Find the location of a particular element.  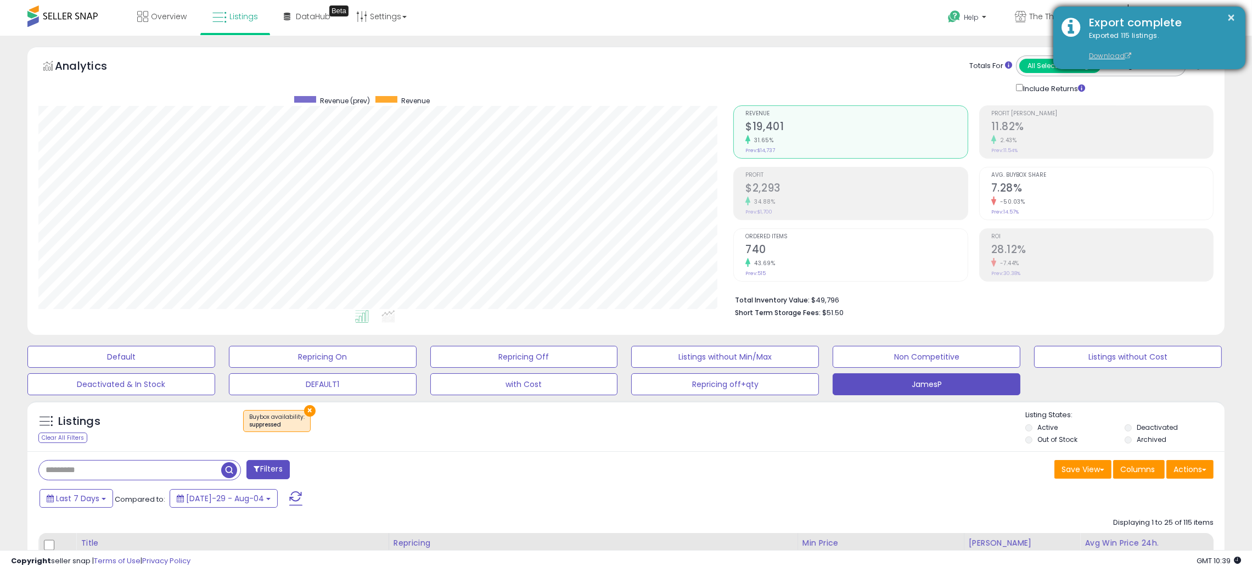

div: Min Price is located at coordinates (881, 543).